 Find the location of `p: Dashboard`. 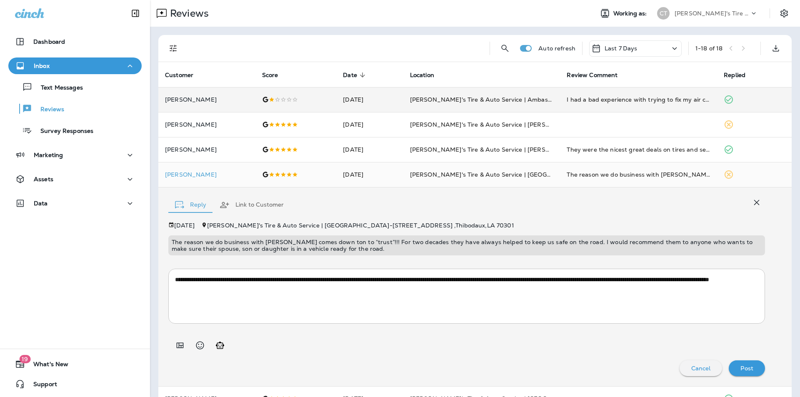

p: Dashboard is located at coordinates (49, 42).